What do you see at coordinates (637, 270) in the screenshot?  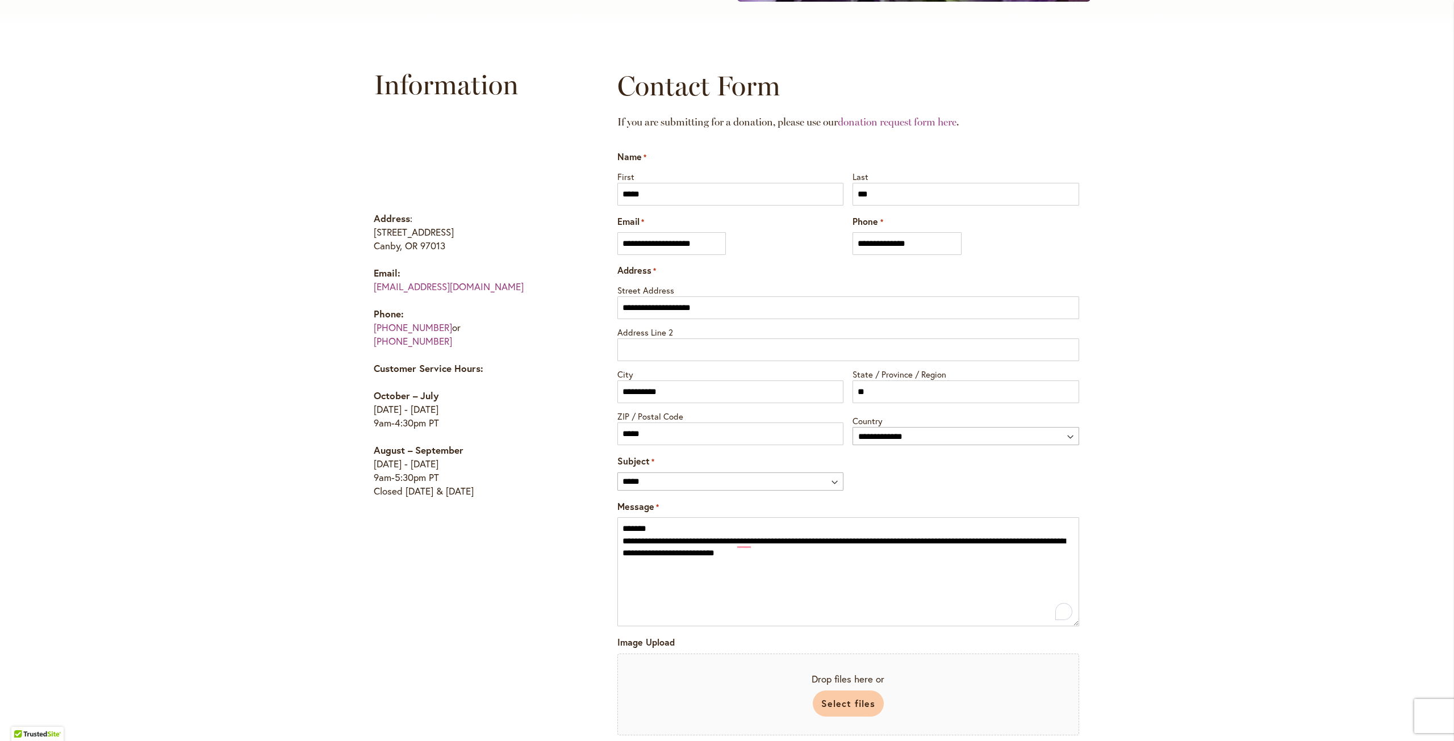 I see `legend: Address` at bounding box center [637, 270].